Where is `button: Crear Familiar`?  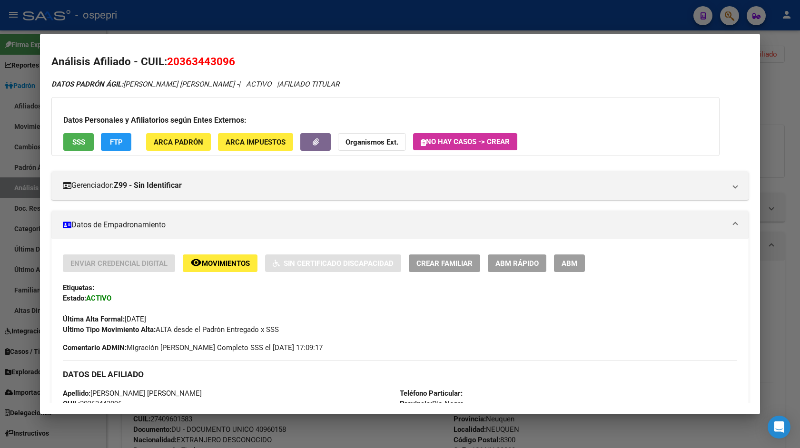 button: Crear Familiar is located at coordinates (444, 263).